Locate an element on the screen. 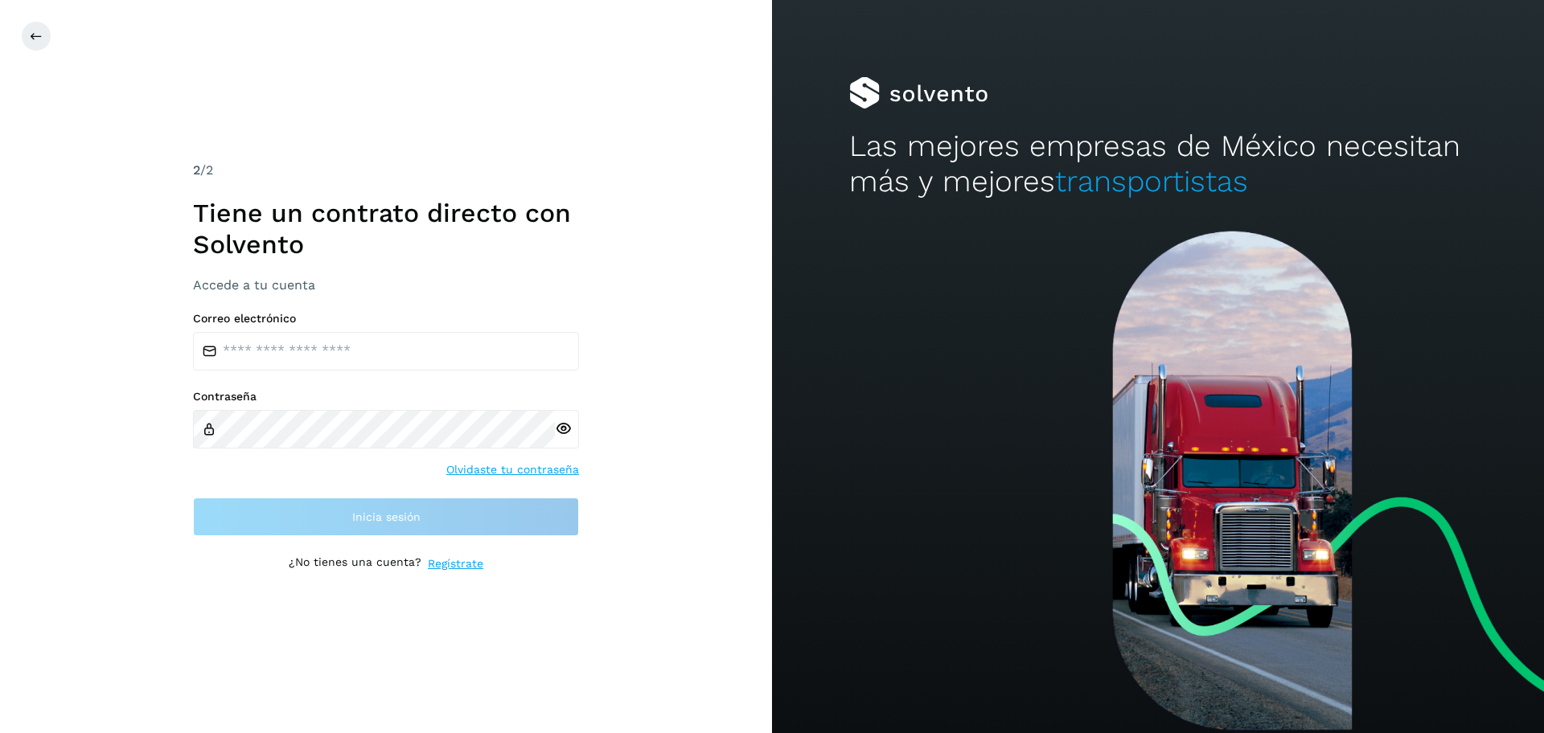 The image size is (1544, 733). button: Inicia sesión is located at coordinates (386, 517).